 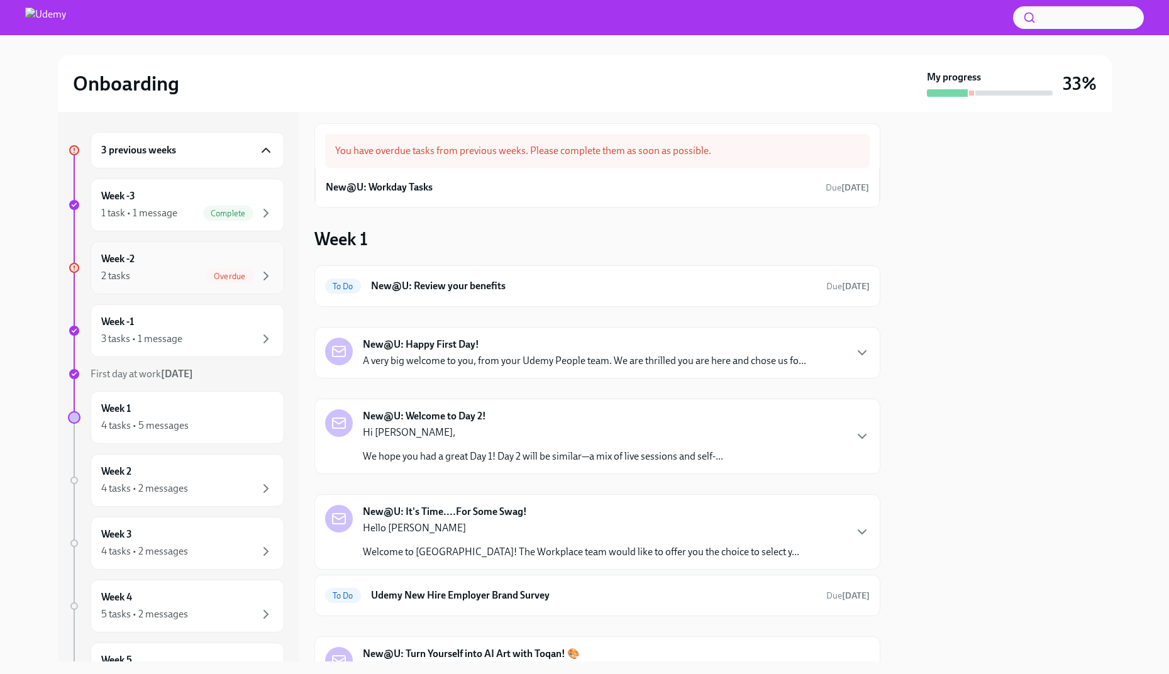 I want to click on span: September 29th, 2025 11:00, so click(x=847, y=286).